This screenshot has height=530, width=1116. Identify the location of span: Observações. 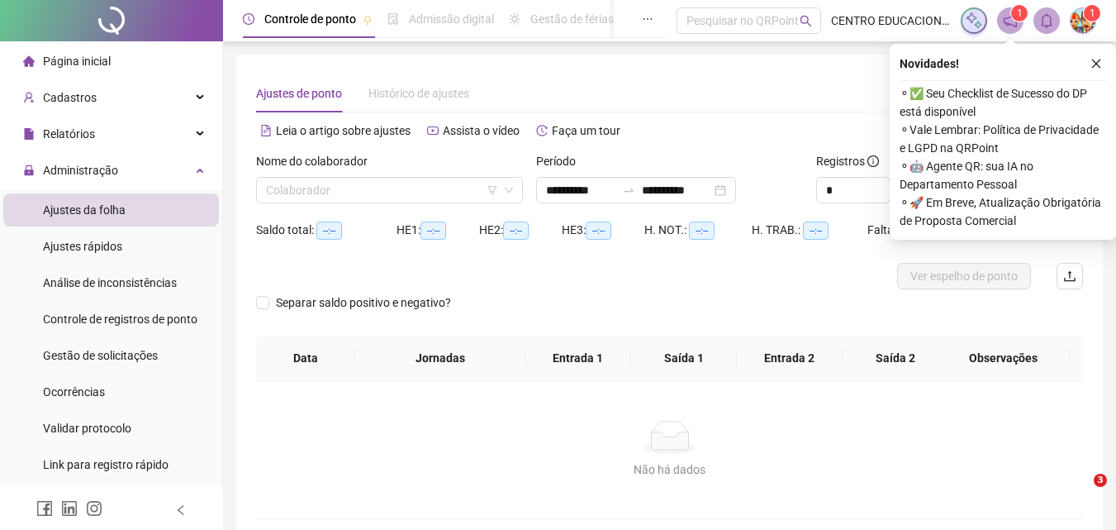
(1003, 358).